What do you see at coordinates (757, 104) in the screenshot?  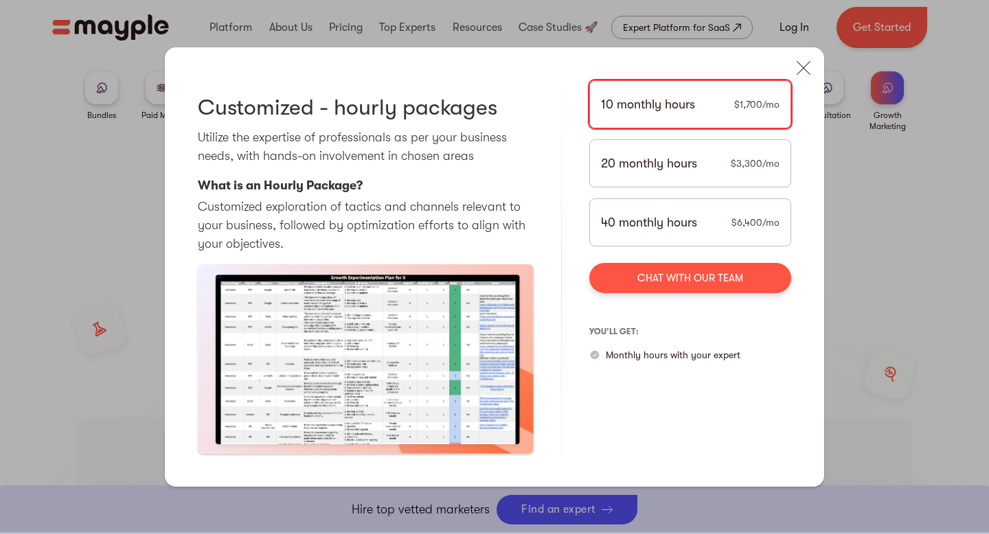 I see `div: $1,700/mo` at bounding box center [757, 104].